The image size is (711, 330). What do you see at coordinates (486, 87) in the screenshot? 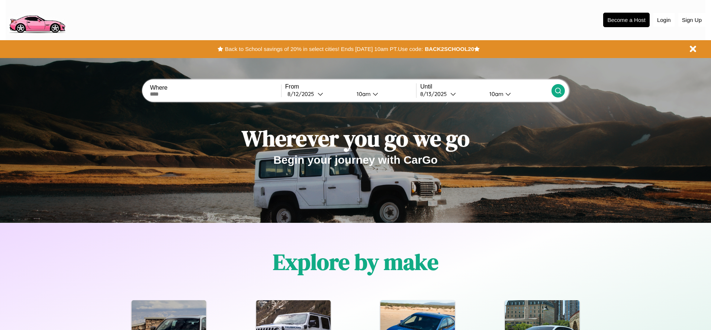
I see `label: Until` at bounding box center [486, 87].